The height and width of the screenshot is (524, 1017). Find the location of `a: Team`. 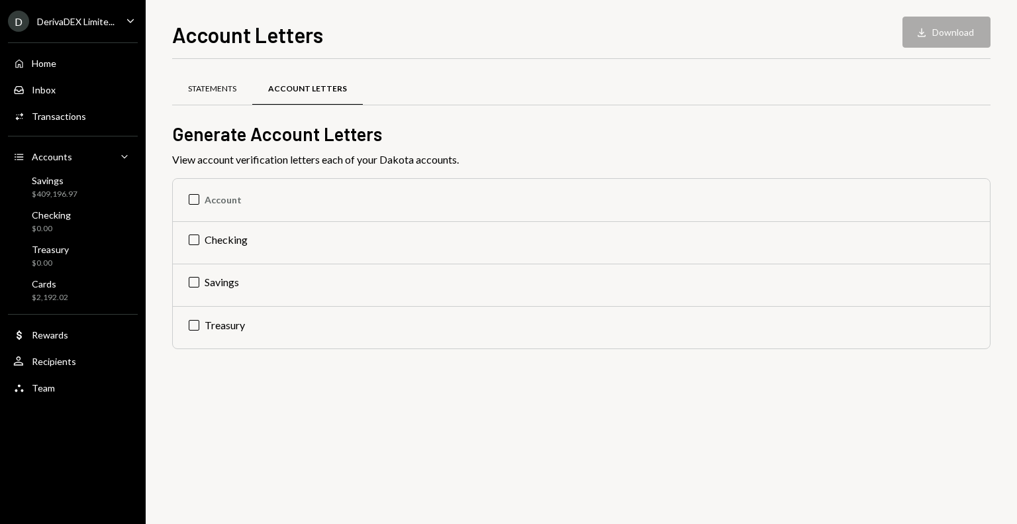

a: Team is located at coordinates (73, 387).